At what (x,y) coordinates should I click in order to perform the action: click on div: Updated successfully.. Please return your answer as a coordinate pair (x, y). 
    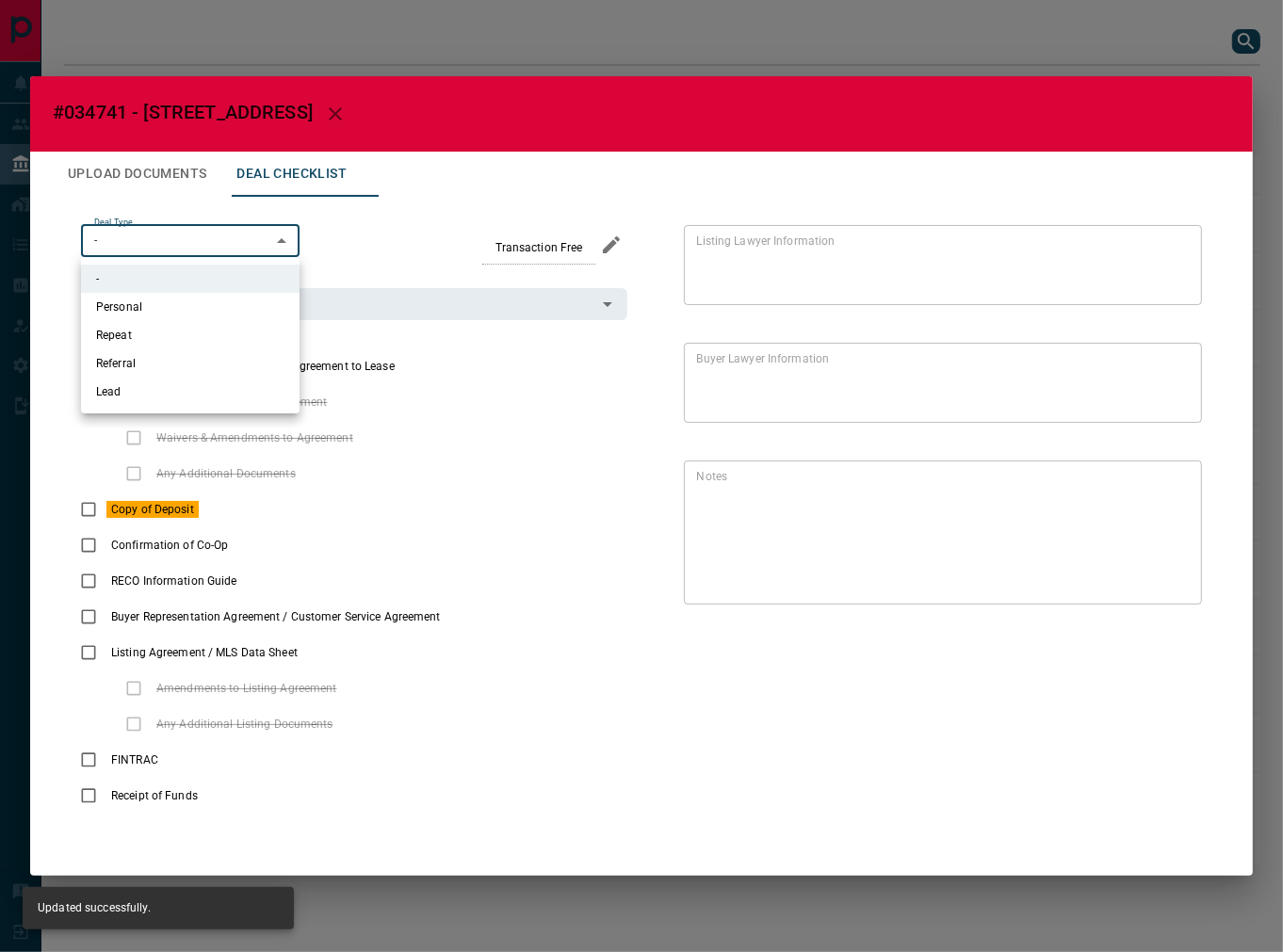
    Looking at the image, I should click on (94, 907).